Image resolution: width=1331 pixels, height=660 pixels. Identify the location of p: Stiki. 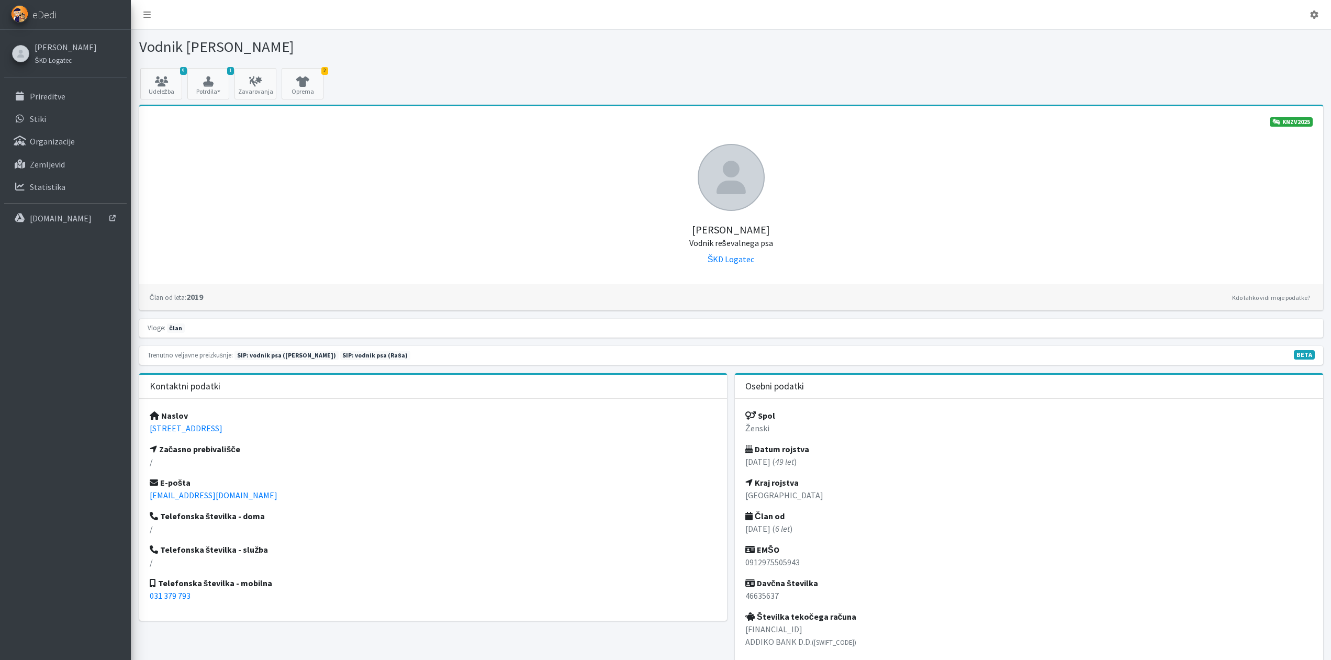
(38, 119).